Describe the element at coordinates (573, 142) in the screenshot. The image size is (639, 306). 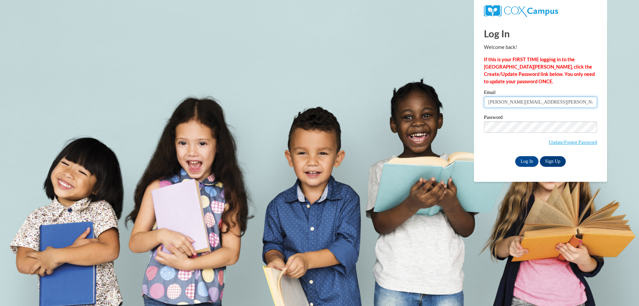
I see `a: Update/Forgot Password` at that location.